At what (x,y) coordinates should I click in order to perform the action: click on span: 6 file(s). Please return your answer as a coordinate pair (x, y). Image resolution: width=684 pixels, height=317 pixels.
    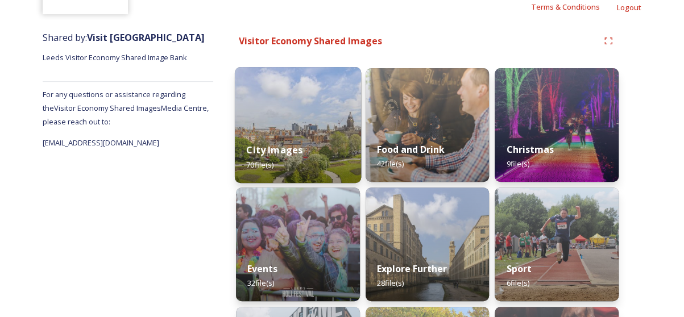
    Looking at the image, I should click on (518, 283).